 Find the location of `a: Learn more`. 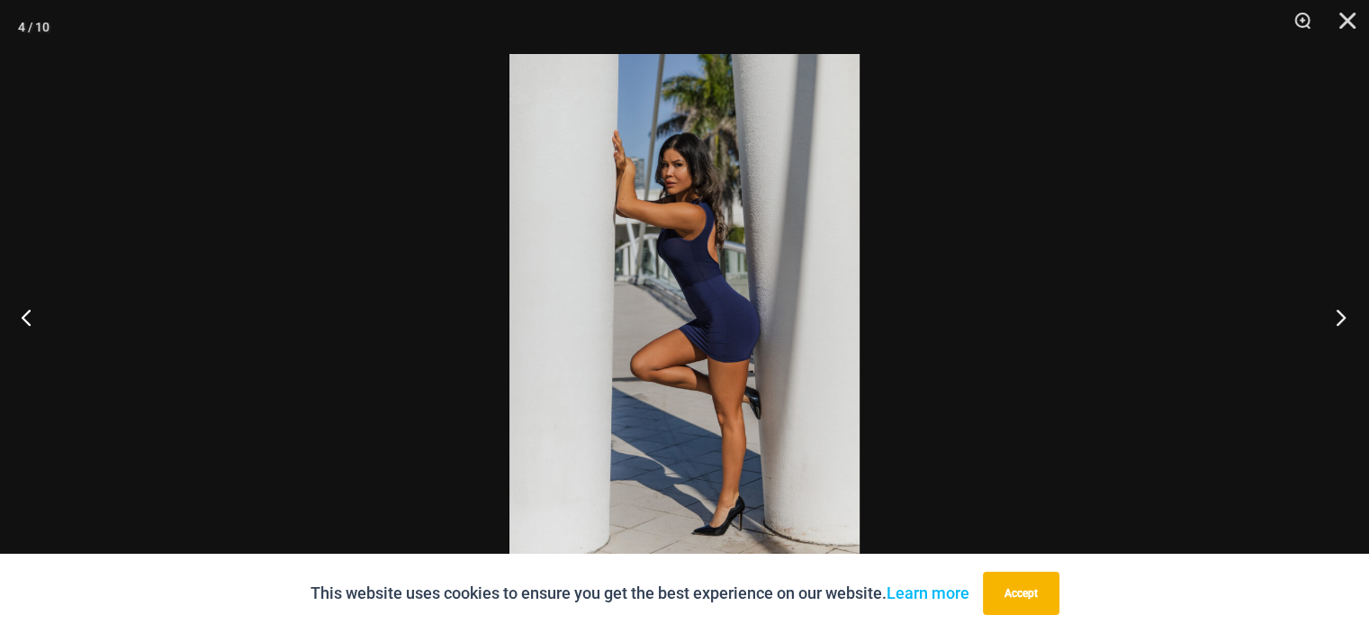

a: Learn more is located at coordinates (928, 592).